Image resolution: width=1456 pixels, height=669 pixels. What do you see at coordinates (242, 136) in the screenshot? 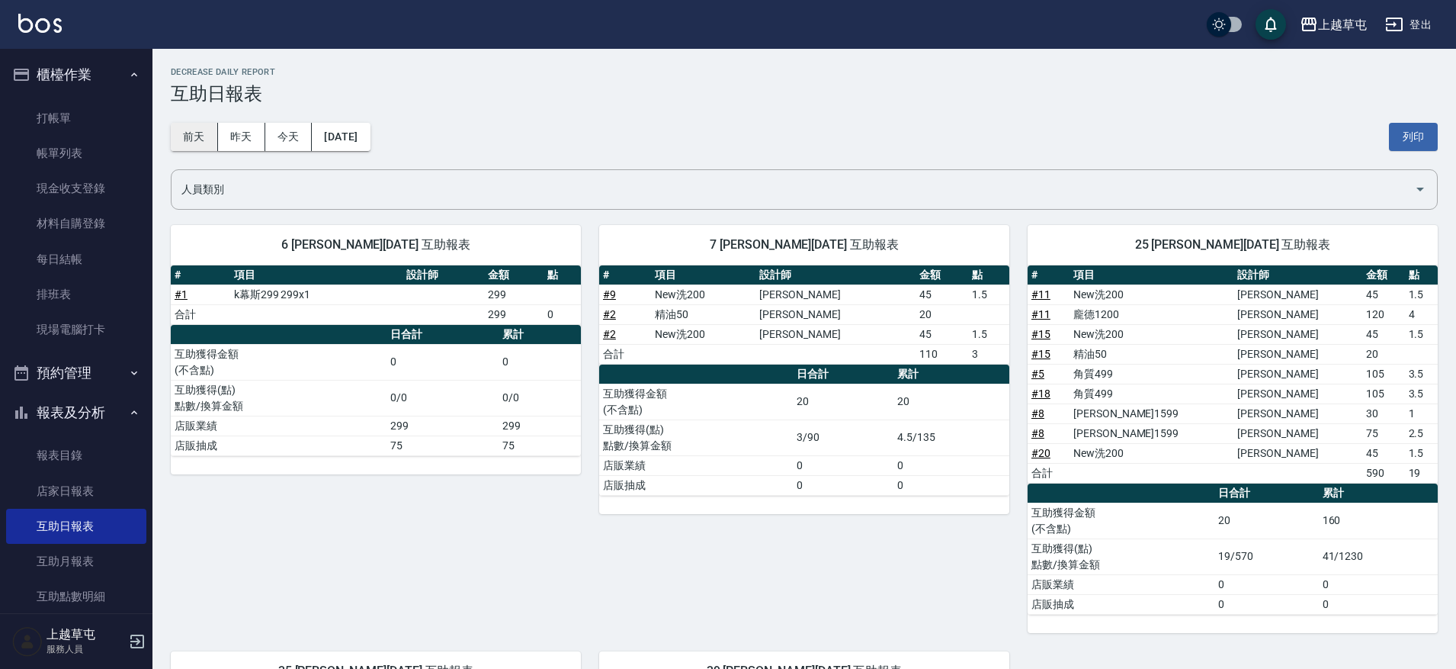
I see `button: 昨天` at bounding box center [242, 136].